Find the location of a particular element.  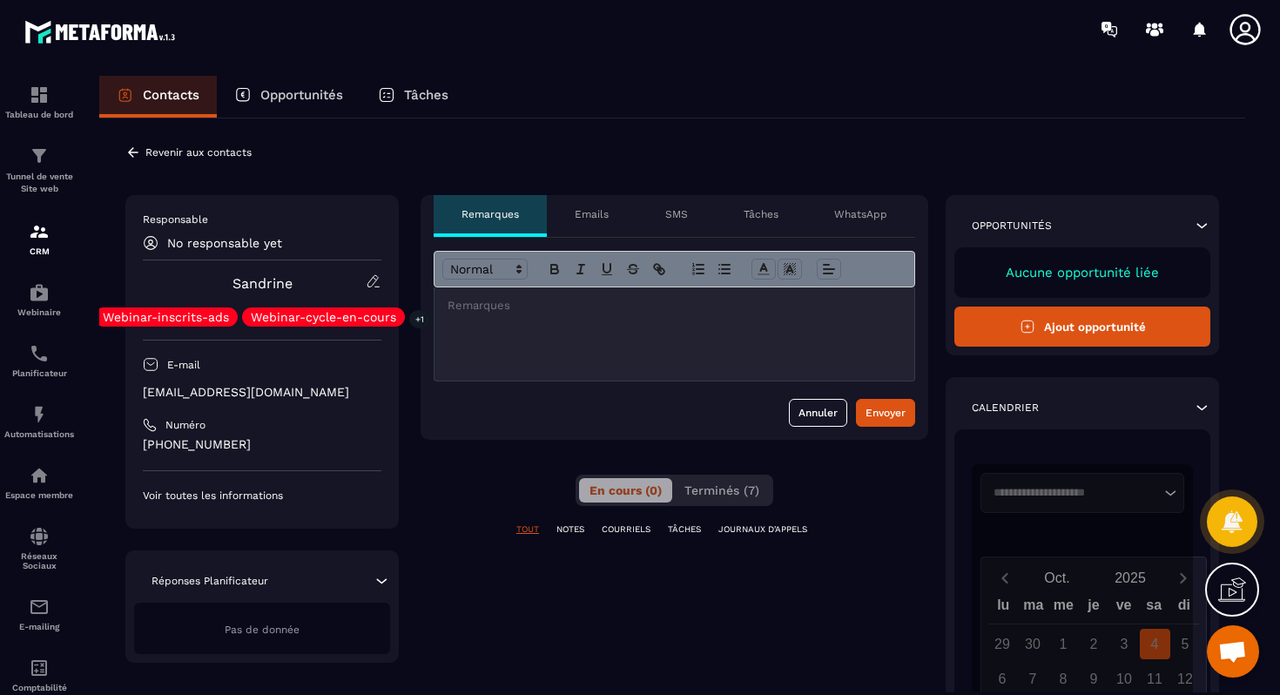

p: Numéro is located at coordinates (185, 425).